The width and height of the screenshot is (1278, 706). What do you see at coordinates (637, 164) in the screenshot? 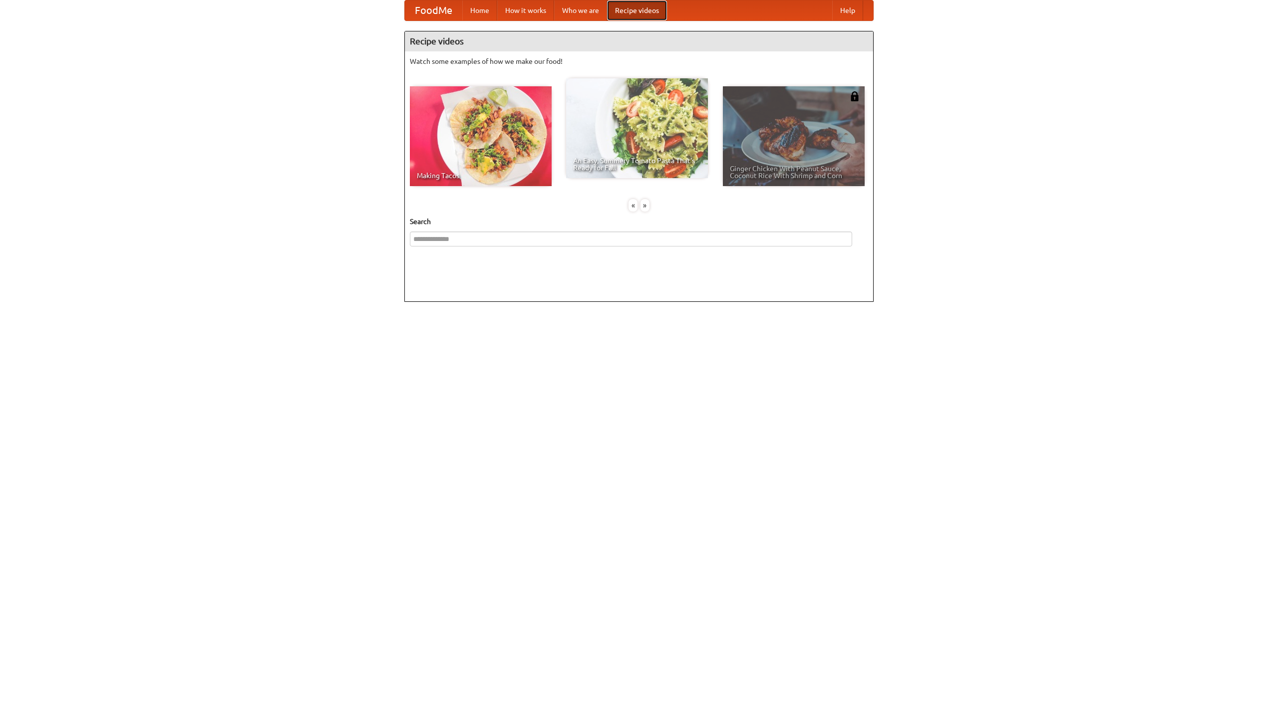
I see `span: An Easy, Summery Tomato Pasta That's Ready for Fall` at bounding box center [637, 164].